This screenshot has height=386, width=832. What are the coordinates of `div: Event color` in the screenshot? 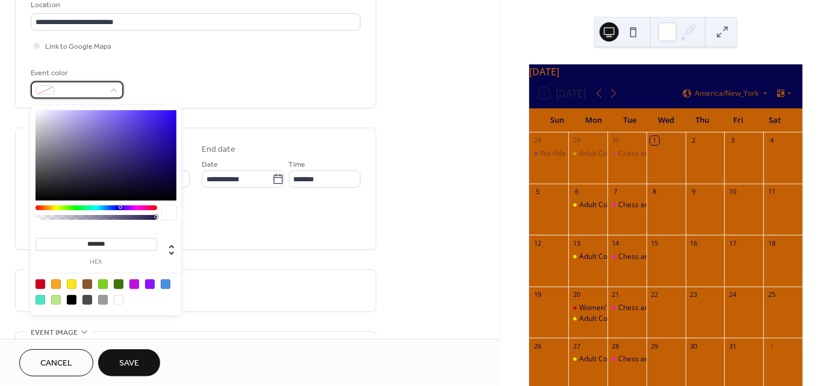 It's located at (76, 73).